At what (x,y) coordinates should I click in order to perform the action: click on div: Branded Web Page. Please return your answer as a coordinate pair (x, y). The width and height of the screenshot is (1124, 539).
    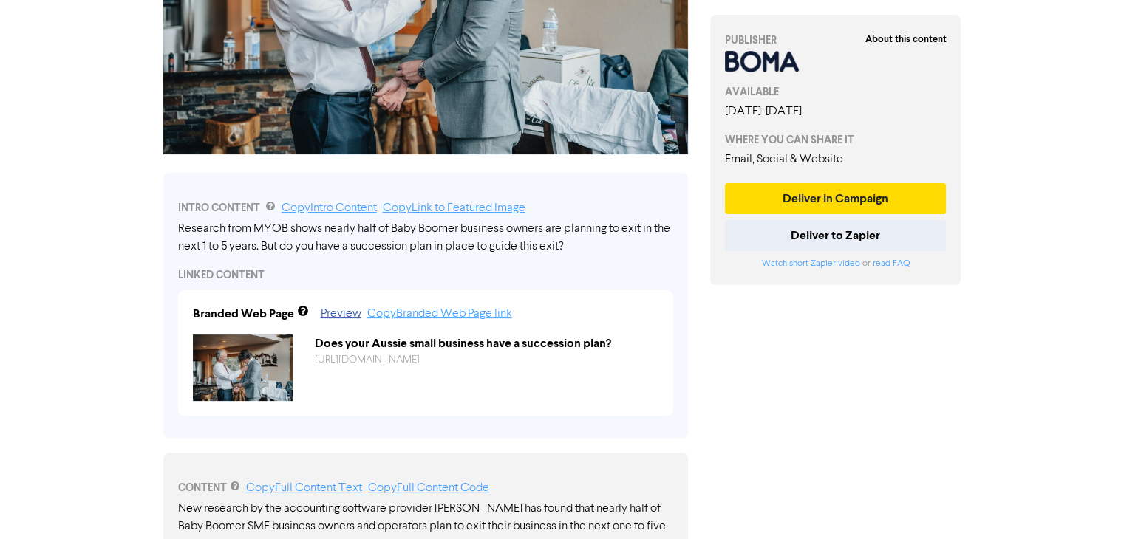
    Looking at the image, I should click on (243, 314).